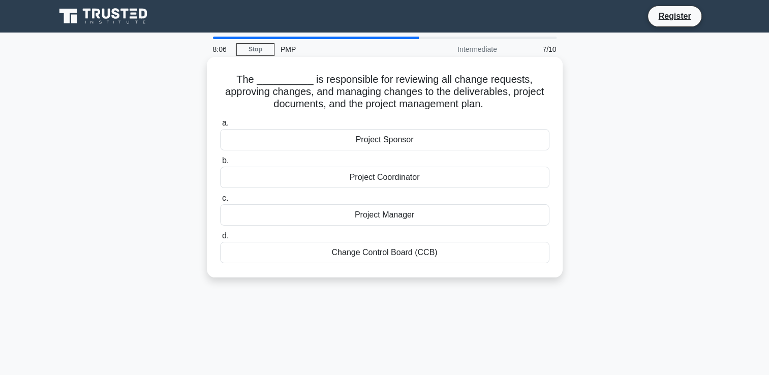 This screenshot has width=769, height=375. I want to click on span: c., so click(225, 198).